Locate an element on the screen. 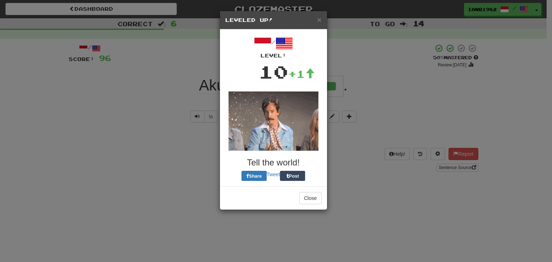  button: Post is located at coordinates (293, 176).